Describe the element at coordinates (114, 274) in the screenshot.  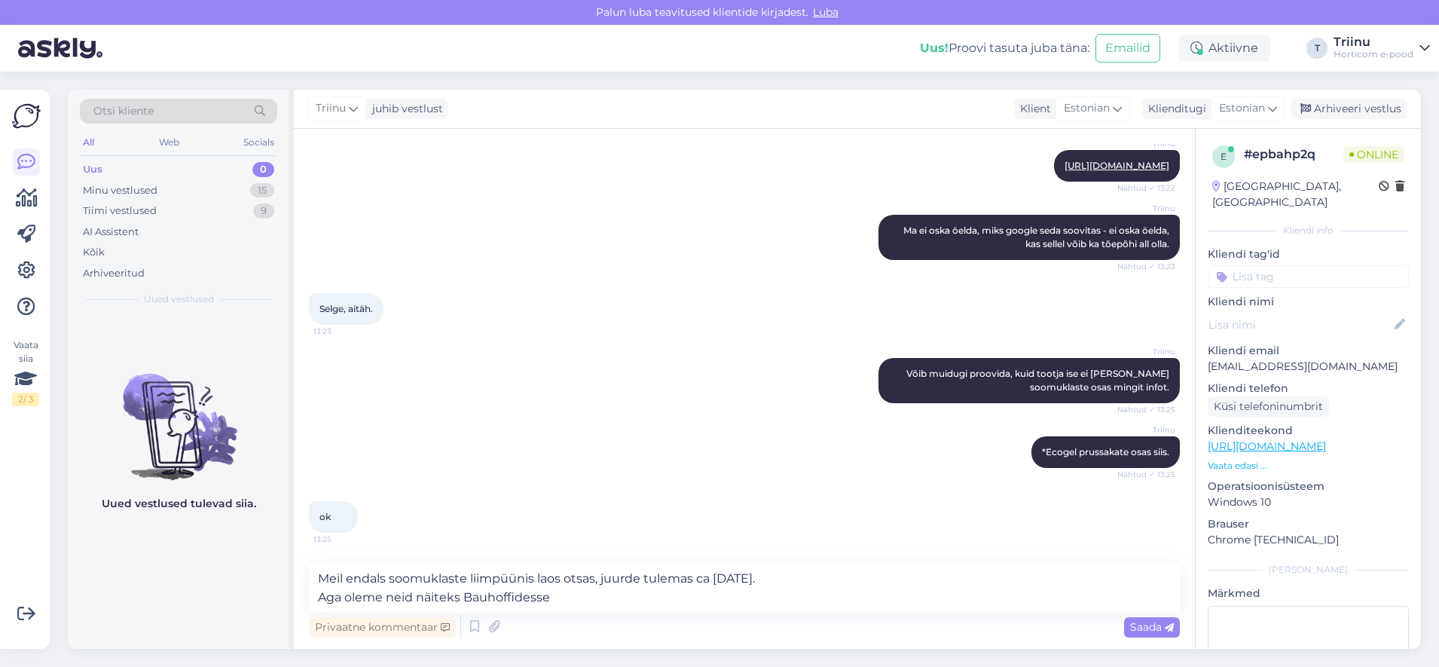
I see `div: Arhiveeritud` at that location.